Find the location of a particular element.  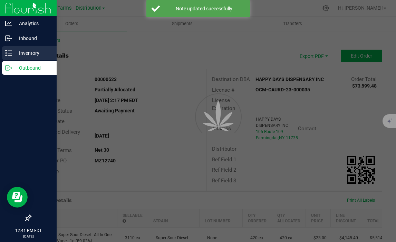

div: Note updated successfully is located at coordinates (204, 9).